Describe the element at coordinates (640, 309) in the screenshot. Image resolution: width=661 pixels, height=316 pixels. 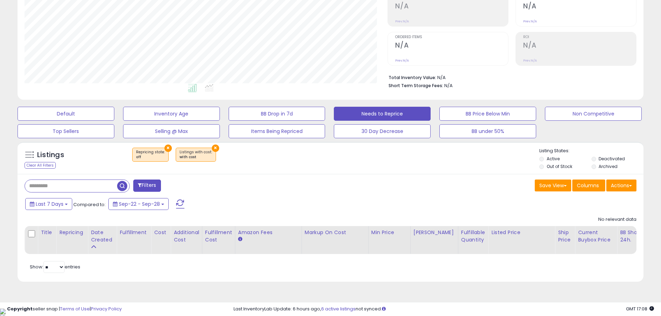
I see `span: 2025-10-6 17:08 GMT` at that location.